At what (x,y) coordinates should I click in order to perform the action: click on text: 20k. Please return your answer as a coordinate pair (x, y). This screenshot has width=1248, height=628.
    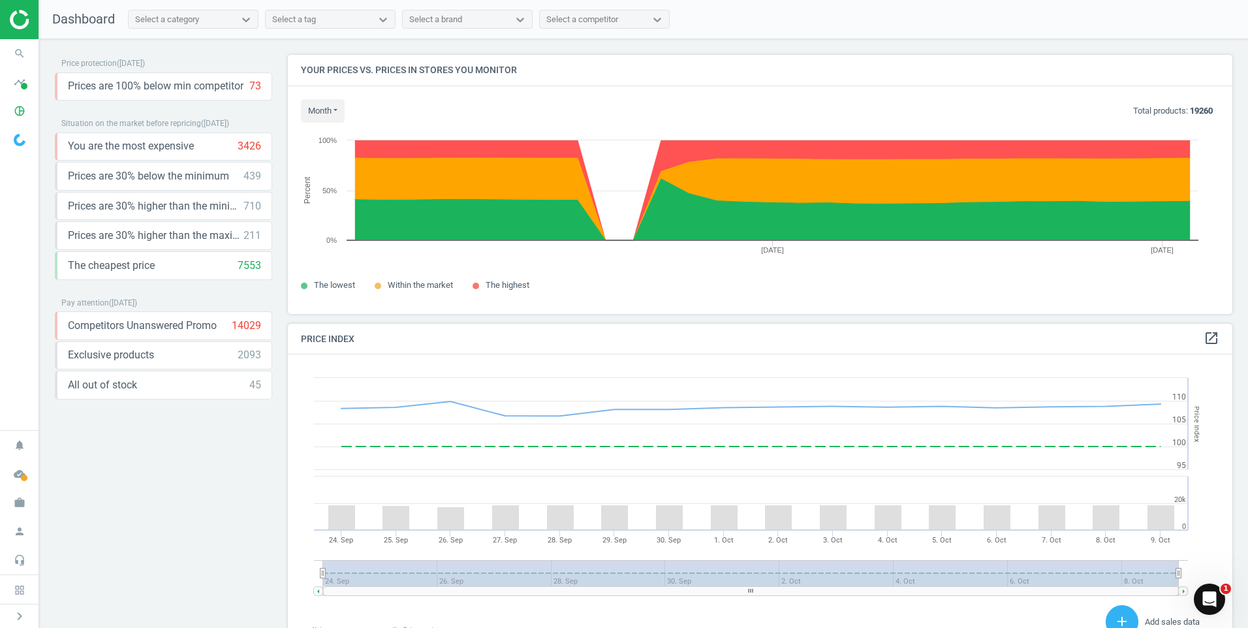
    Looking at the image, I should click on (1181, 500).